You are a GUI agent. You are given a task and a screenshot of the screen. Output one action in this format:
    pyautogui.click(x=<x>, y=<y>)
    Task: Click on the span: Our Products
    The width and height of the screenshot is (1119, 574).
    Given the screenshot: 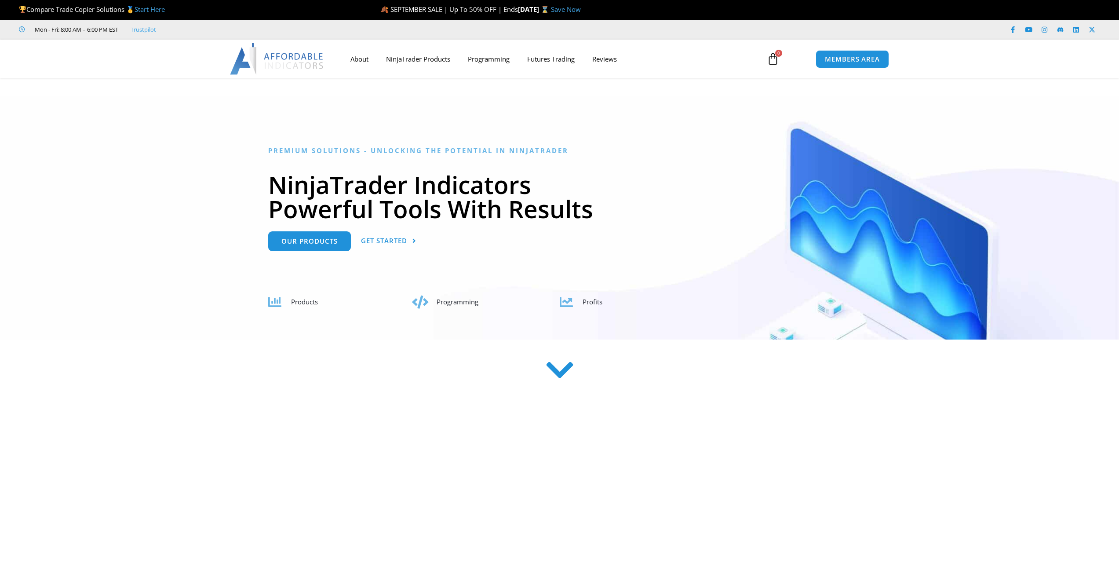 What is the action you would take?
    pyautogui.click(x=309, y=241)
    